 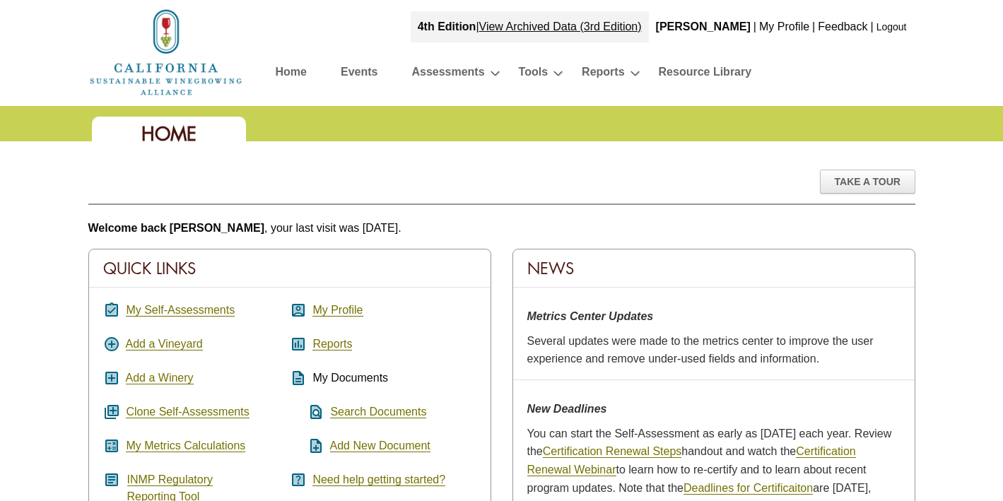 I want to click on strong: 4th Edition, so click(x=447, y=26).